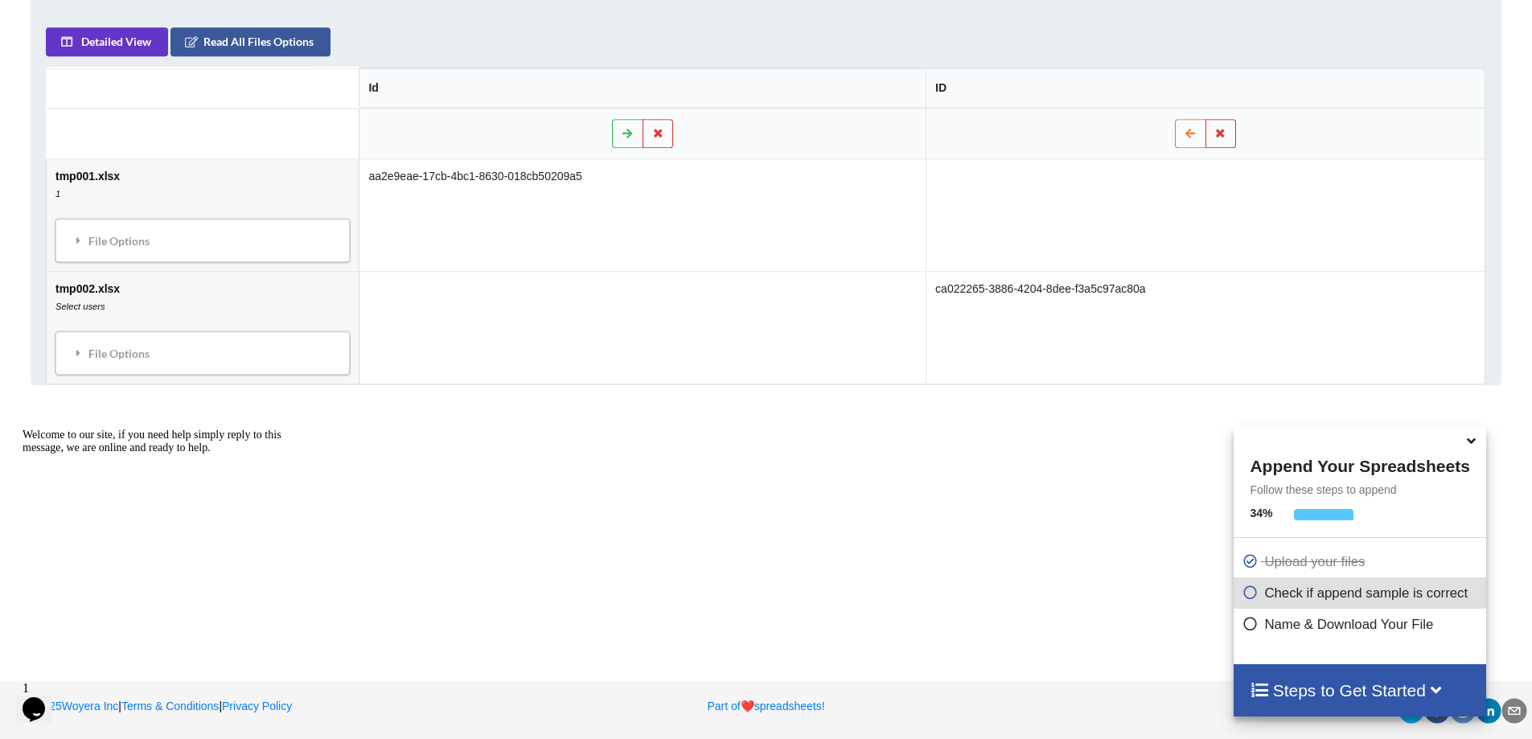 This screenshot has width=1532, height=739. I want to click on th: Id, so click(643, 88).